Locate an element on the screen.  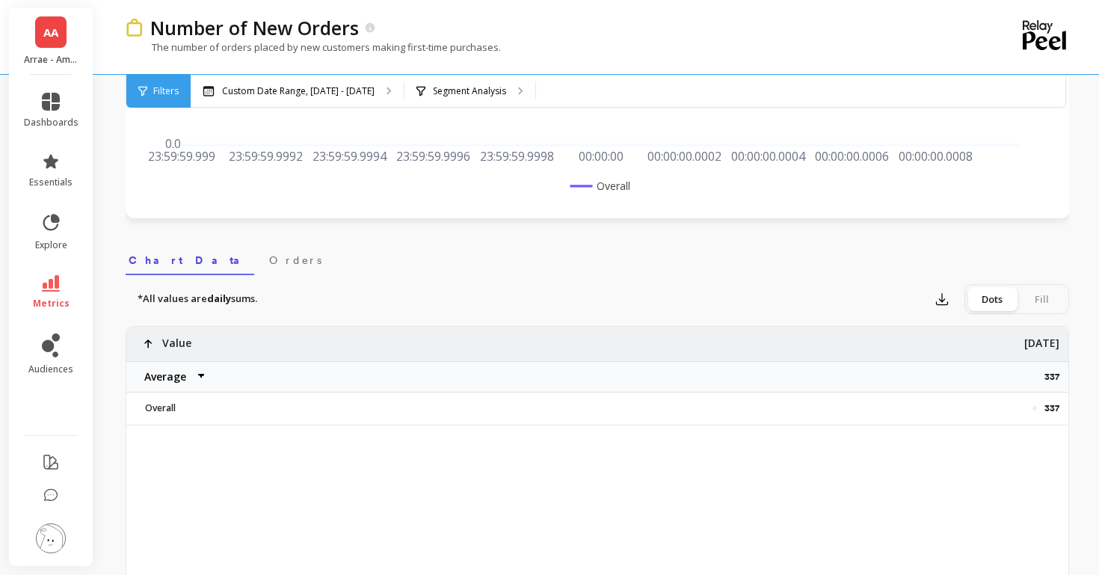
p: Number of New Orders is located at coordinates (254, 28).